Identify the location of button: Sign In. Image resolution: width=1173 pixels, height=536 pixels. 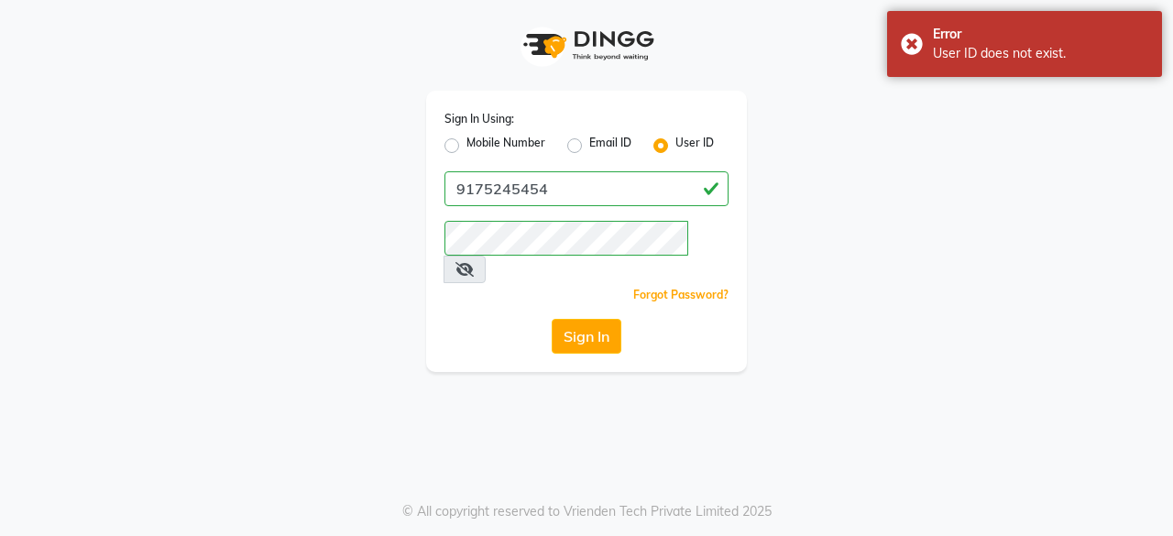
(586, 336).